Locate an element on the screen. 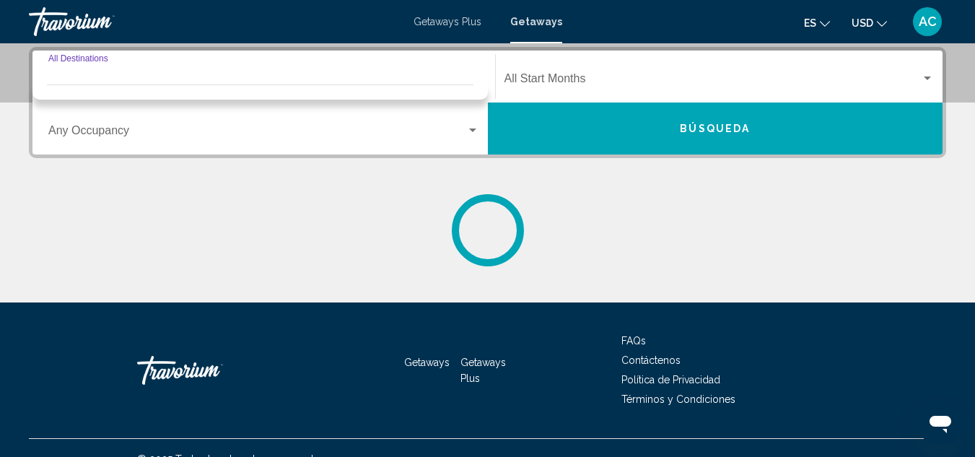 The image size is (975, 457). a: Política de Privacidad is located at coordinates (671, 380).